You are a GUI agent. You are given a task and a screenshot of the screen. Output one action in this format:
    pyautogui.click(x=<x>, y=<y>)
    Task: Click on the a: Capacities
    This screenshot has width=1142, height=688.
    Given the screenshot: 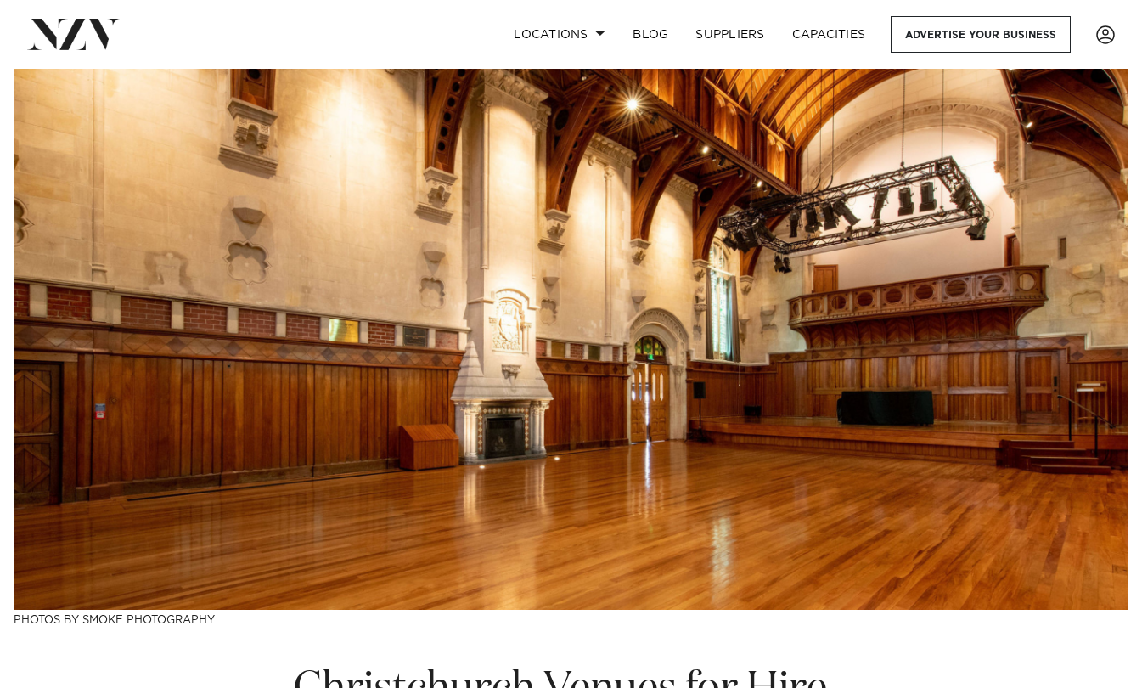 What is the action you would take?
    pyautogui.click(x=829, y=34)
    